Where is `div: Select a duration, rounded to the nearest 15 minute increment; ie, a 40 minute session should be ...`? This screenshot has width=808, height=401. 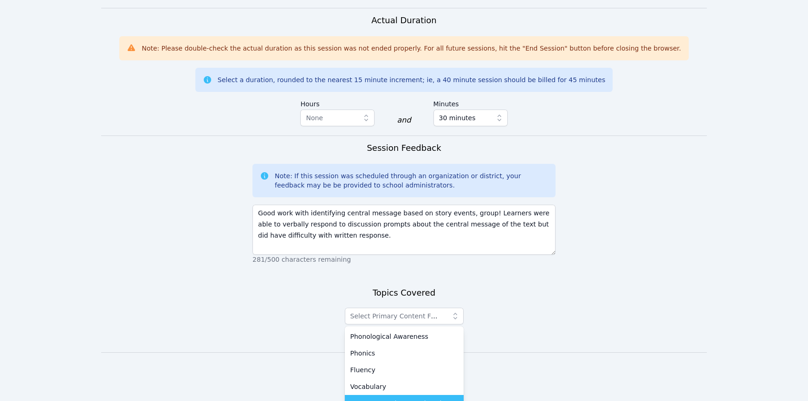
div: Select a duration, rounded to the nearest 15 minute increment; ie, a 40 minute session should be ... is located at coordinates (411, 80).